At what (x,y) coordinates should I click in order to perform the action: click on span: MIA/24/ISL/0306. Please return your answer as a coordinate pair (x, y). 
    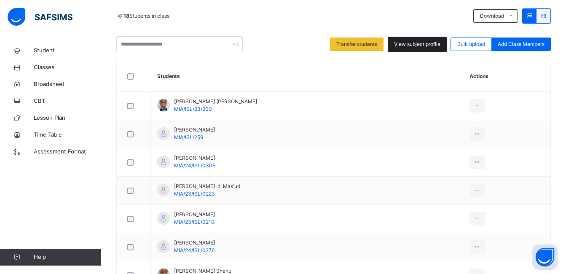
    Looking at the image, I should click on (195, 165).